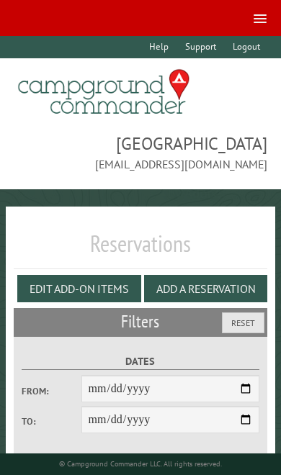 The image size is (281, 475). Describe the element at coordinates (140, 463) in the screenshot. I see `small: © Campground Commander LLC. All rights reserved.` at that location.